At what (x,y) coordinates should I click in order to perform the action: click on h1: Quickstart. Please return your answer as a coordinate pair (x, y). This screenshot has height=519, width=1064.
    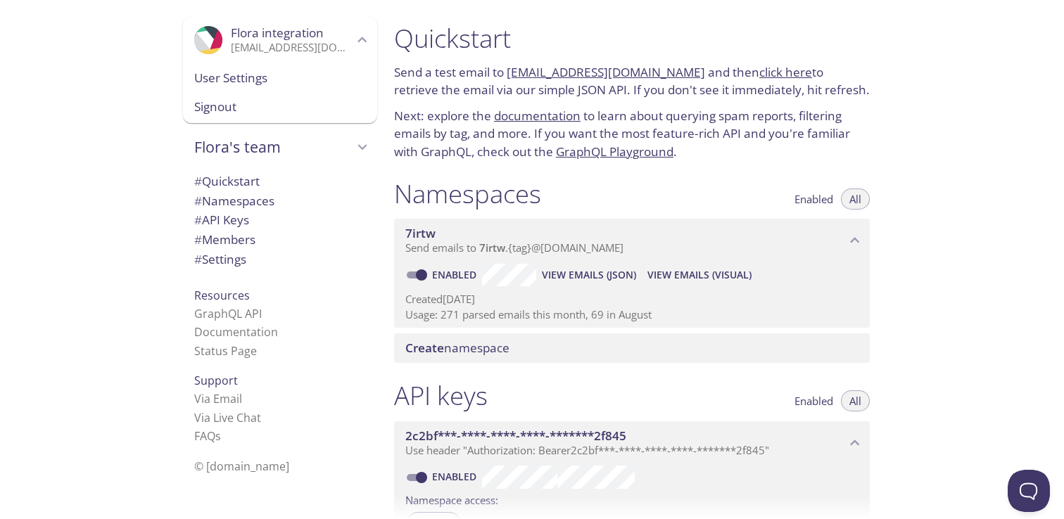
    Looking at the image, I should click on (632, 38).